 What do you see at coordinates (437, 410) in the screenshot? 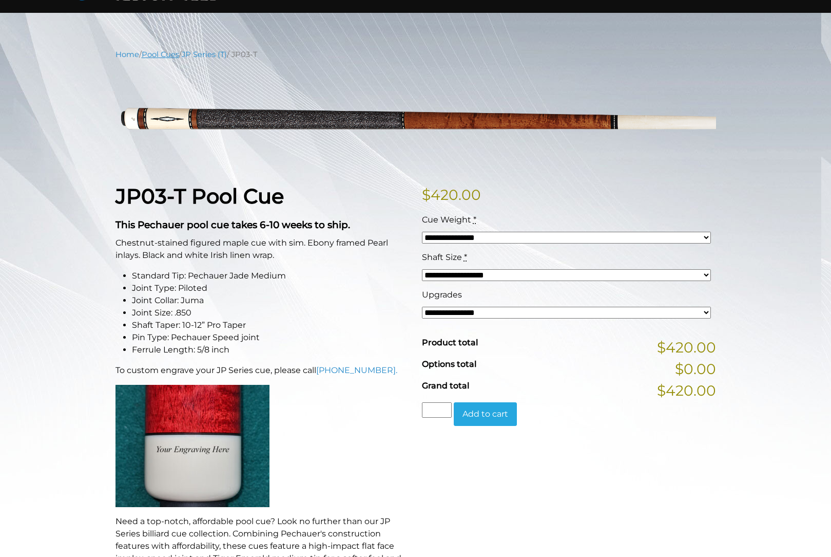
I see `input: Product quantity` at bounding box center [437, 410].